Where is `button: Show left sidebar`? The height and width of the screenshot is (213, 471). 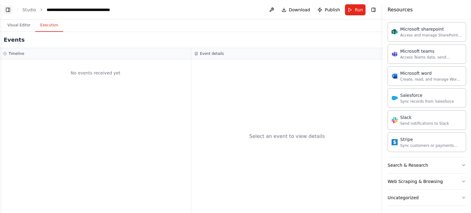
button: Show left sidebar is located at coordinates (8, 10).